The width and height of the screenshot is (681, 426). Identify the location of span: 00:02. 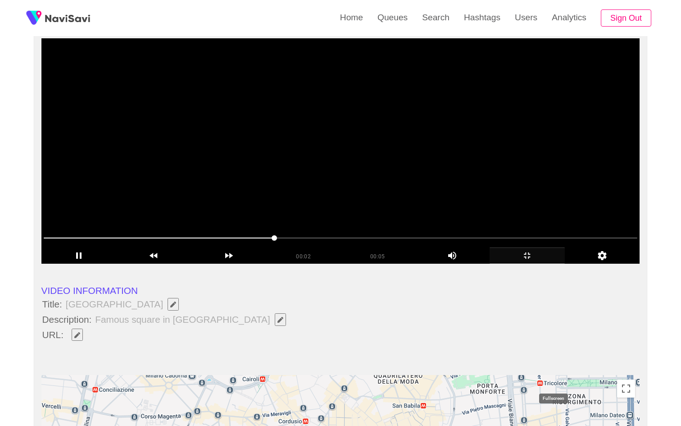
(303, 256).